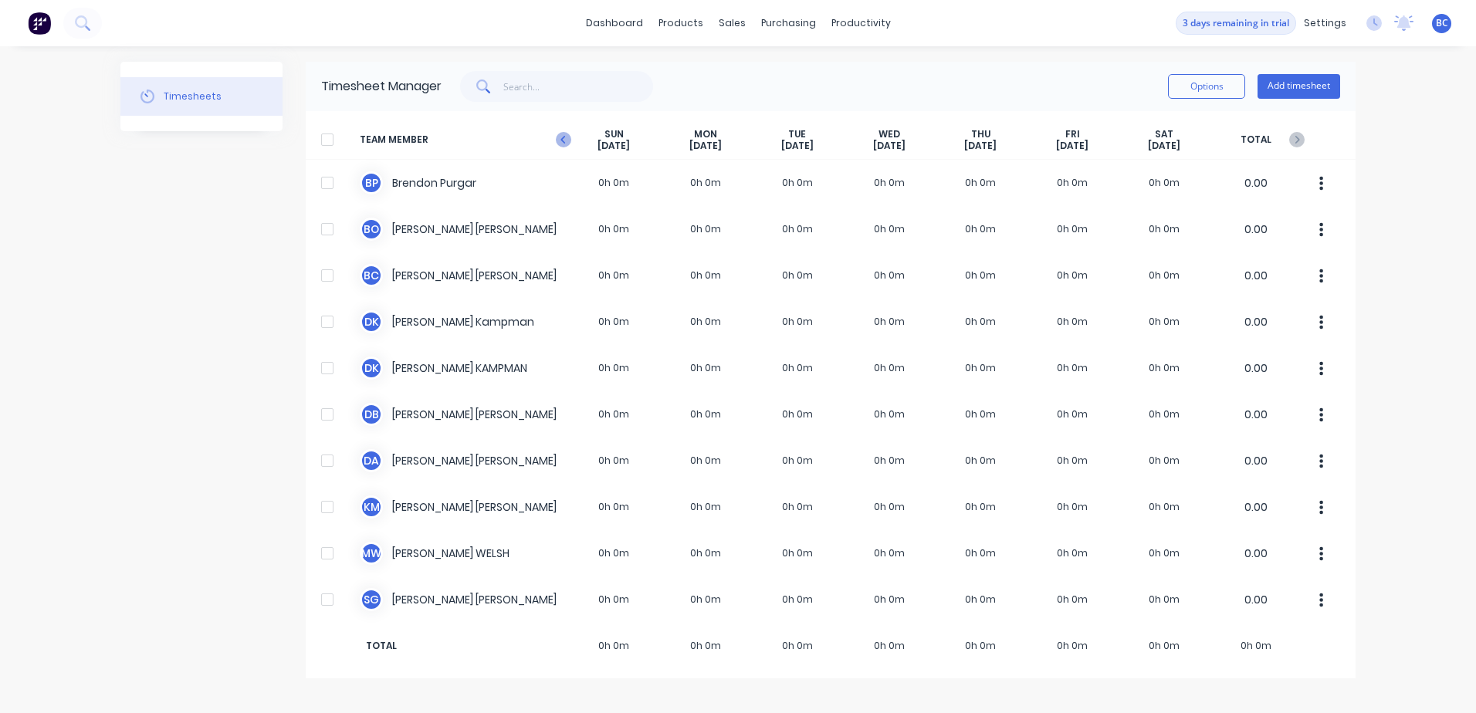 This screenshot has width=1476, height=713. Describe the element at coordinates (381, 86) in the screenshot. I see `div: Timesheet Manager` at that location.